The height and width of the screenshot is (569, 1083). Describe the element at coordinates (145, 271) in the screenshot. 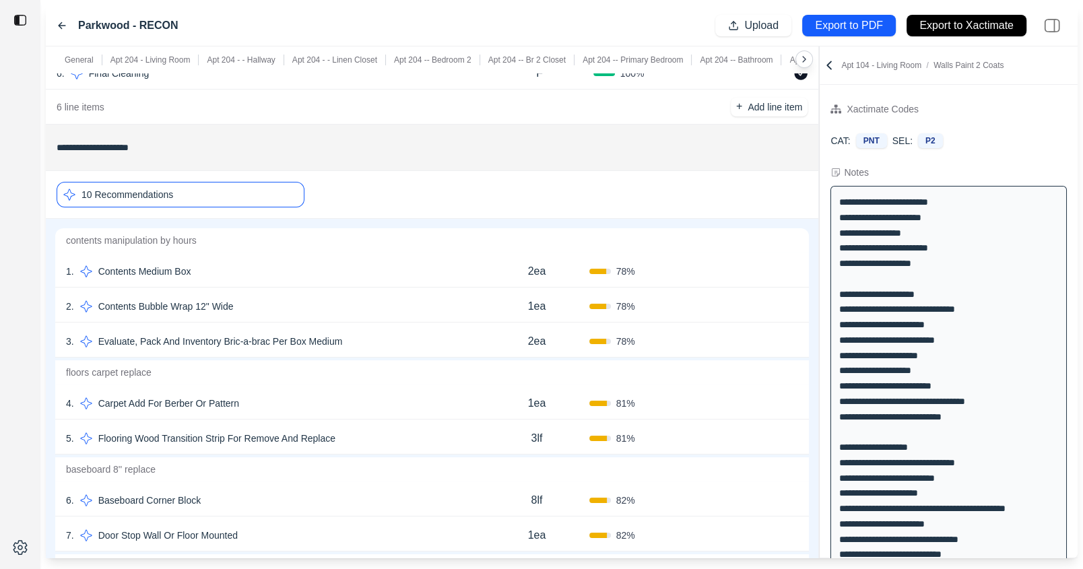

I see `p: Contents Medium Box` at that location.